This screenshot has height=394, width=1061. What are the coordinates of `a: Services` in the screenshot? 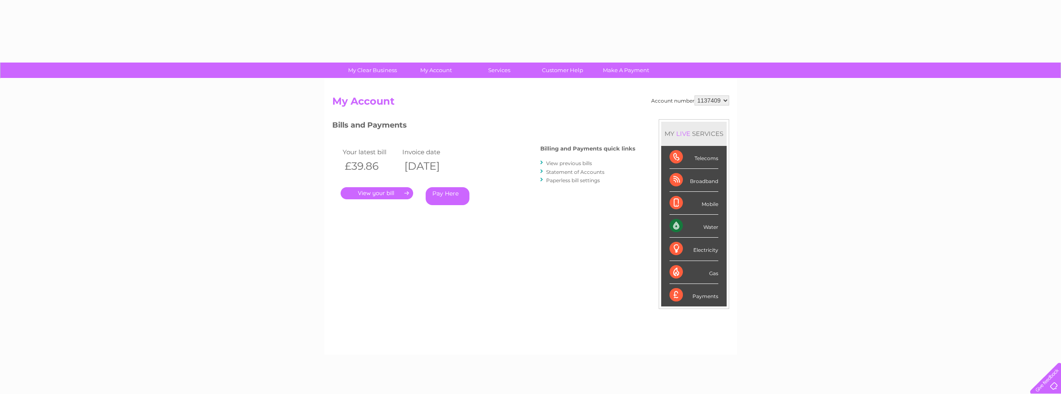 It's located at (499, 70).